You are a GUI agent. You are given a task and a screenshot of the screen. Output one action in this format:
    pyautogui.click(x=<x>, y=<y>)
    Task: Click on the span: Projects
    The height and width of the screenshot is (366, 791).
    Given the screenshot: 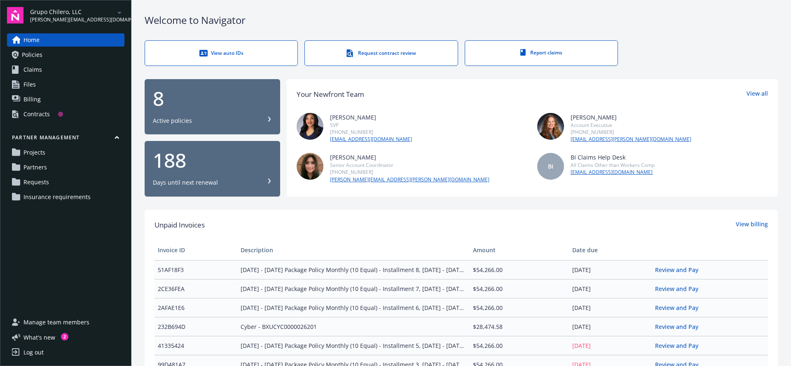 What is the action you would take?
    pyautogui.click(x=34, y=152)
    